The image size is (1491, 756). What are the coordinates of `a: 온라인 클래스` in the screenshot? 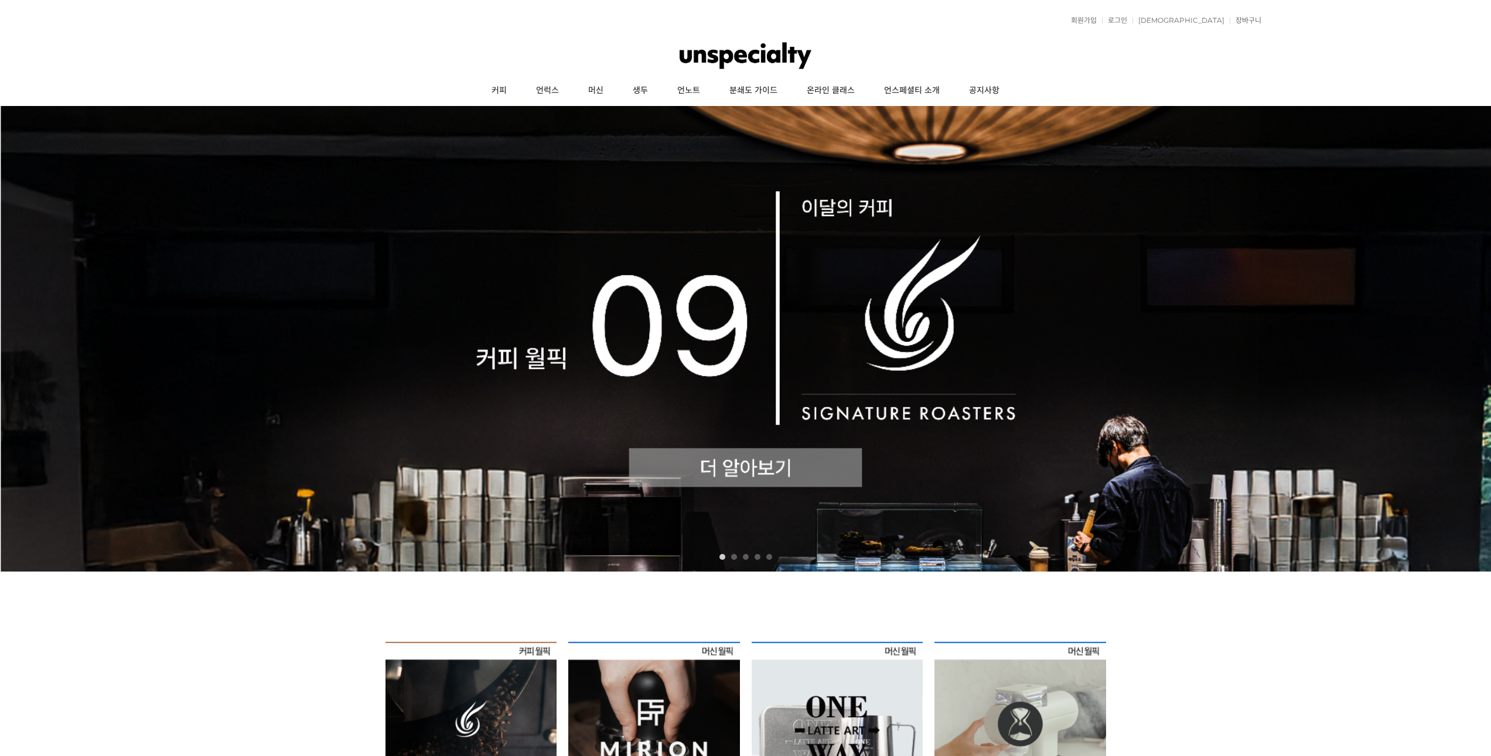 It's located at (831, 91).